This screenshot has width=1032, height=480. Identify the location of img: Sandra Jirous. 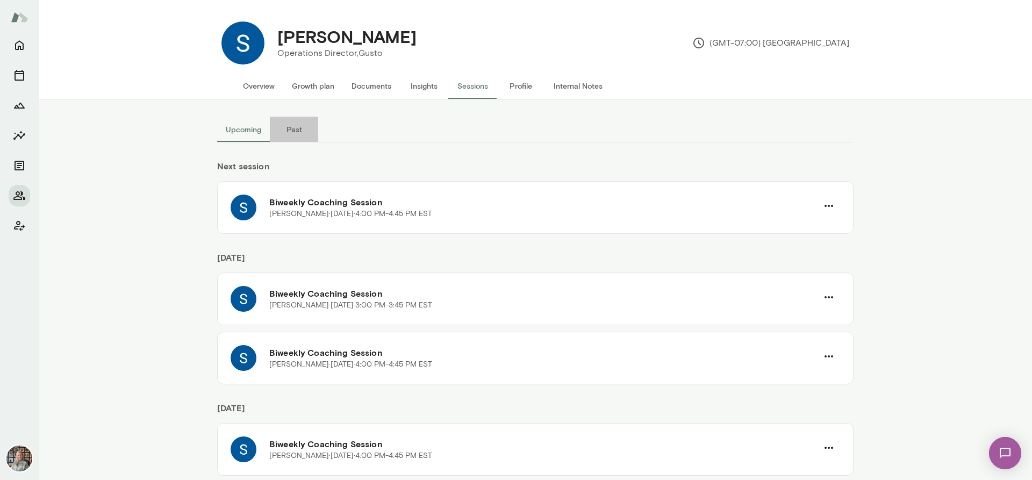
(243, 43).